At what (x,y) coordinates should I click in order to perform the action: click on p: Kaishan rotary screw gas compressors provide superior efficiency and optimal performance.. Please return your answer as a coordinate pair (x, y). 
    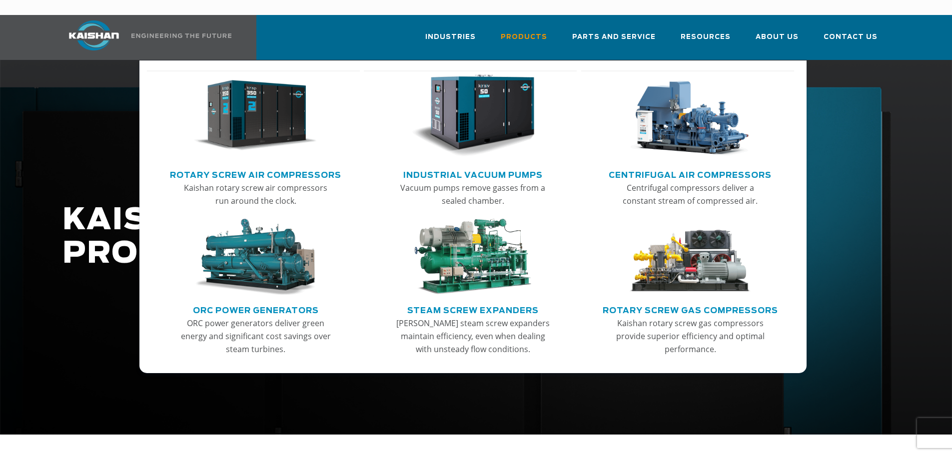
    Looking at the image, I should click on (690, 336).